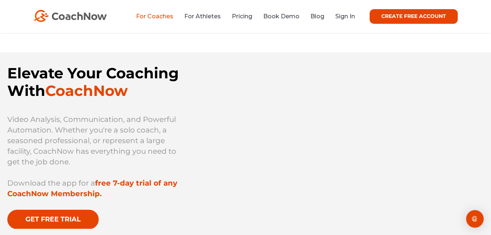  I want to click on img: GET FREE TRIAL, so click(53, 219).